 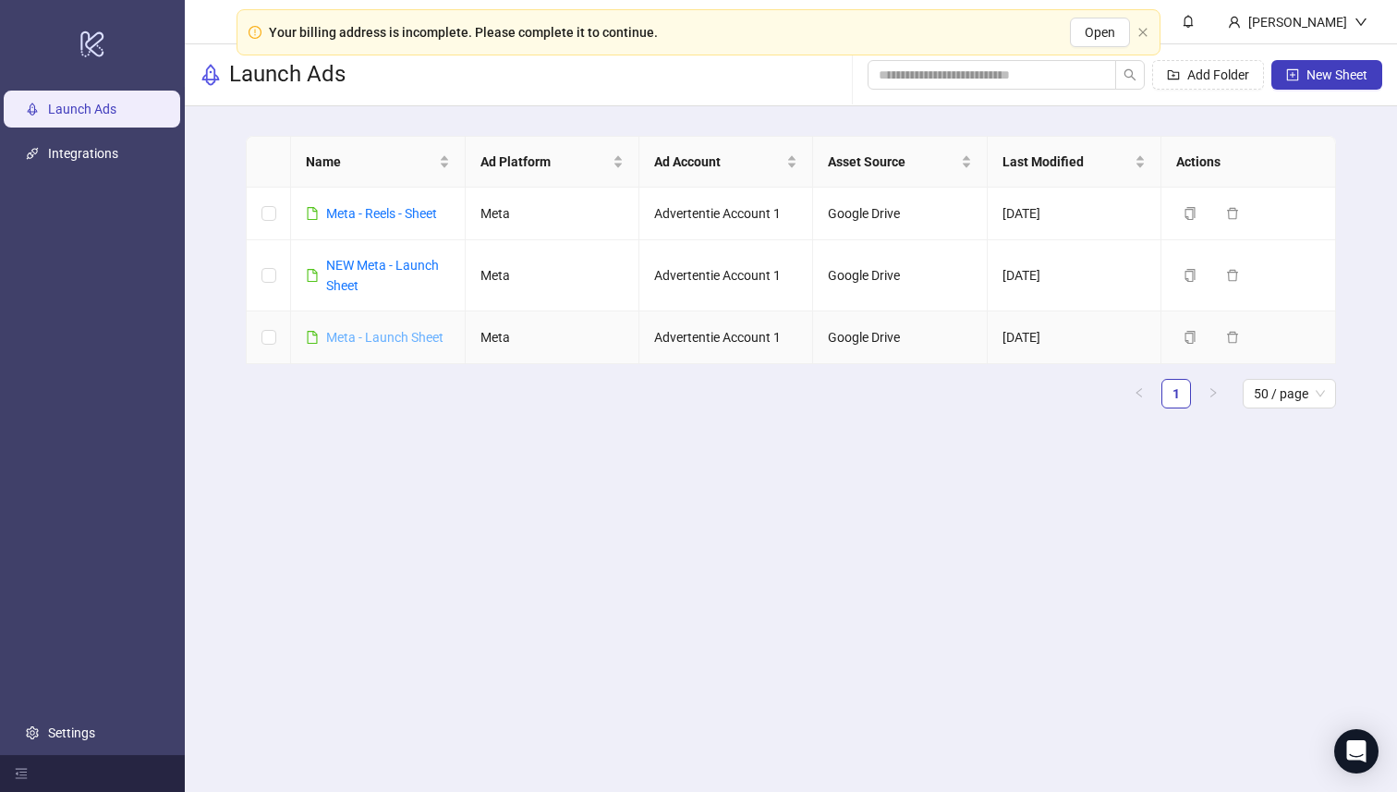 What do you see at coordinates (891, 162) in the screenshot?
I see `span: Asset Source` at bounding box center [891, 162].